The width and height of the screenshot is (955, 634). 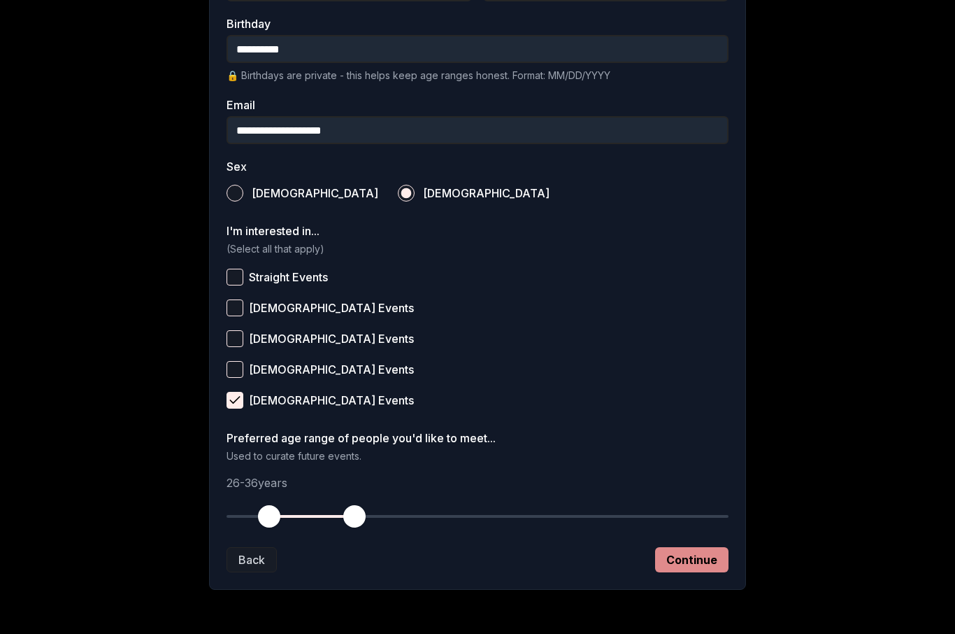 I want to click on label: Birthday, so click(x=478, y=24).